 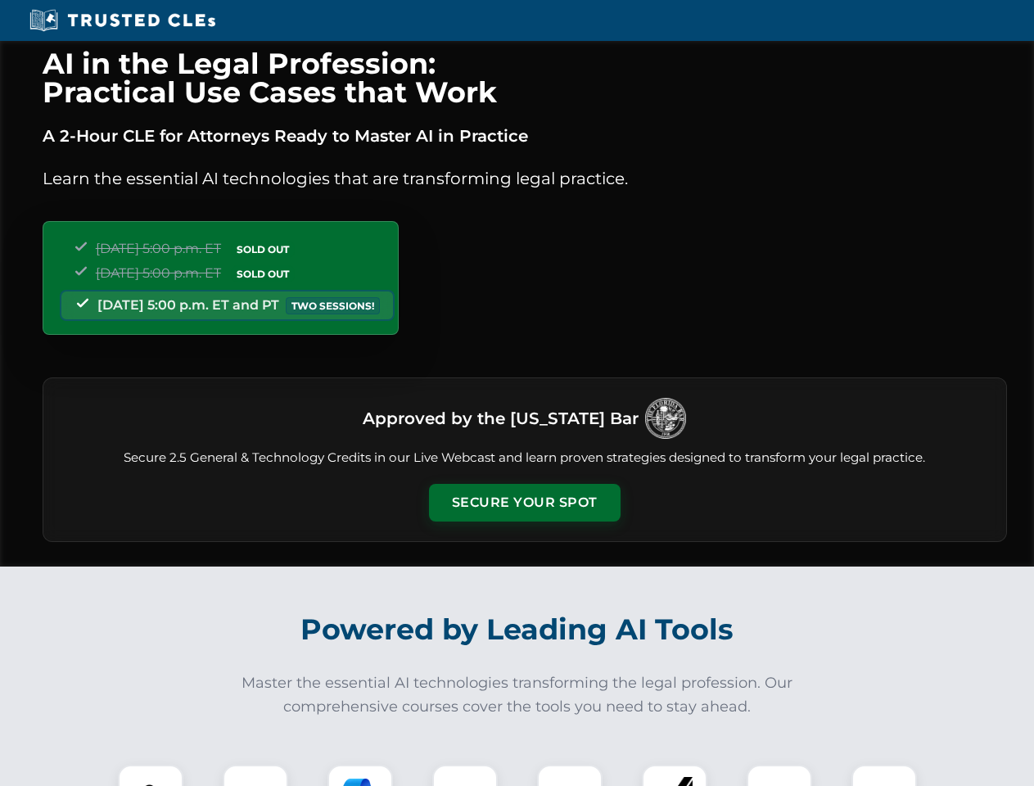 What do you see at coordinates (525, 78) in the screenshot?
I see `h1: AI in the Legal Profession: Practical Use Cases that Work` at bounding box center [525, 78].